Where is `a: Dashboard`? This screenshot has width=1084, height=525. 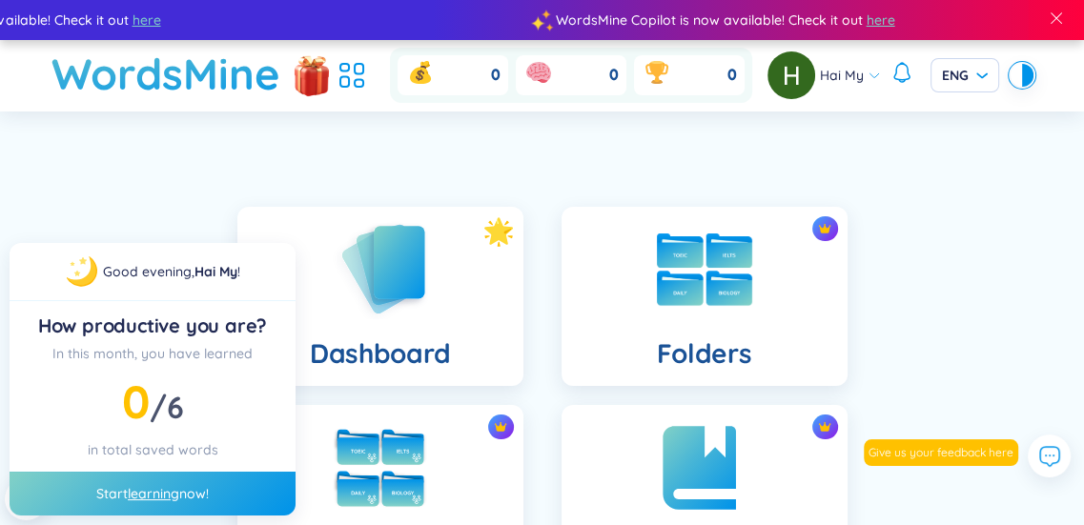 a: Dashboard is located at coordinates (380, 296).